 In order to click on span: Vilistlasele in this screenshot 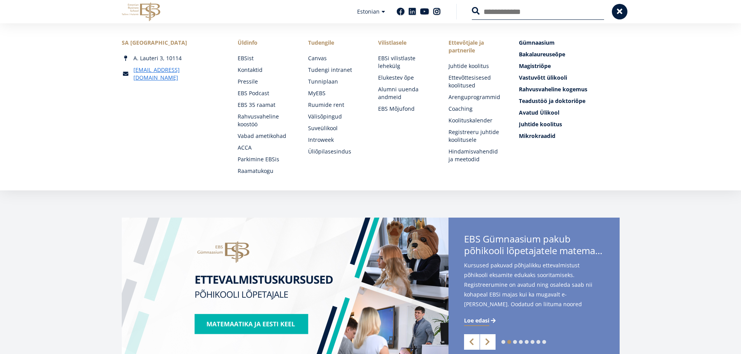, I will do `click(405, 43)`.